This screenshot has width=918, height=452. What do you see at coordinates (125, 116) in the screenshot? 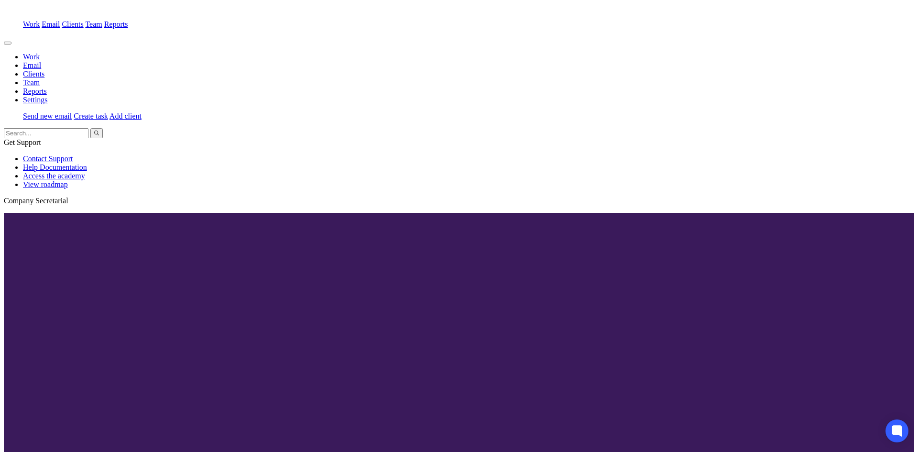
I see `a: Add client` at bounding box center [125, 116].